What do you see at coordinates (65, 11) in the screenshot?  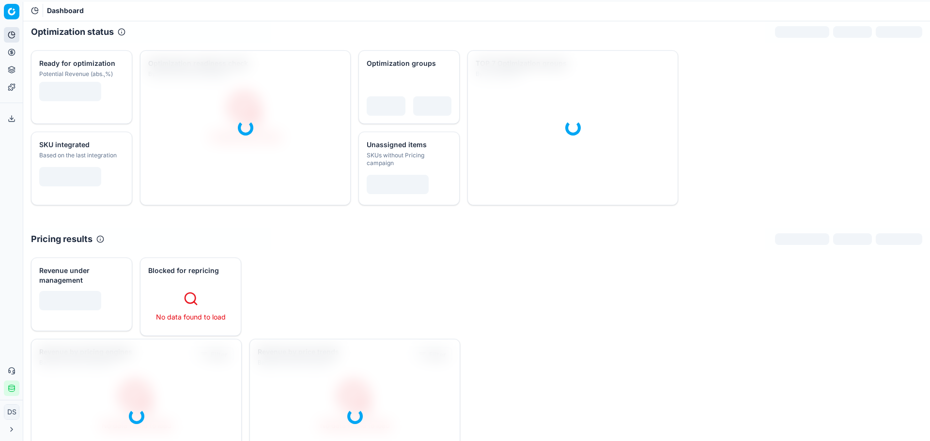 I see `span: Dashboard` at bounding box center [65, 11].